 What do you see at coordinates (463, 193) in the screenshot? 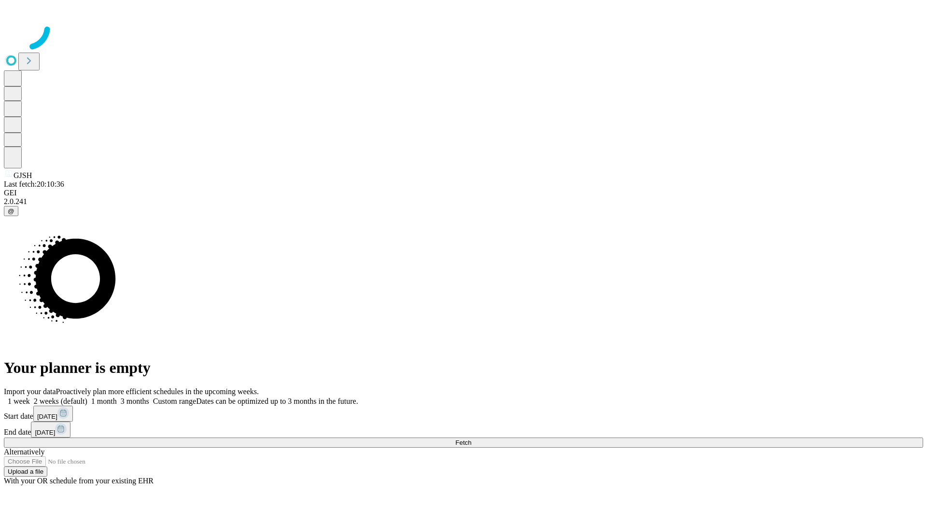
I see `div: GEI` at bounding box center [463, 193].